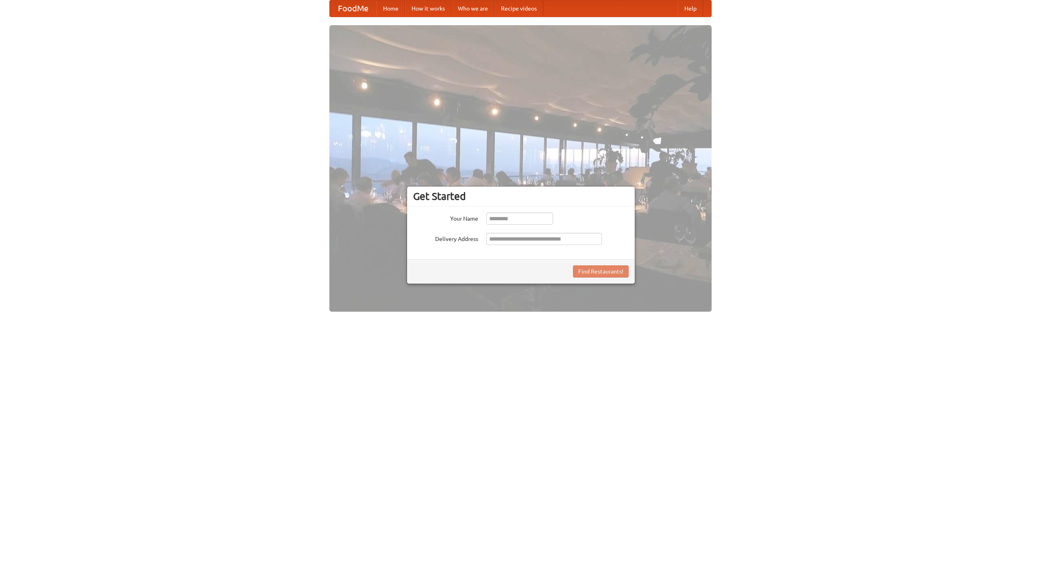 This screenshot has width=1041, height=575. I want to click on a: How it works, so click(428, 9).